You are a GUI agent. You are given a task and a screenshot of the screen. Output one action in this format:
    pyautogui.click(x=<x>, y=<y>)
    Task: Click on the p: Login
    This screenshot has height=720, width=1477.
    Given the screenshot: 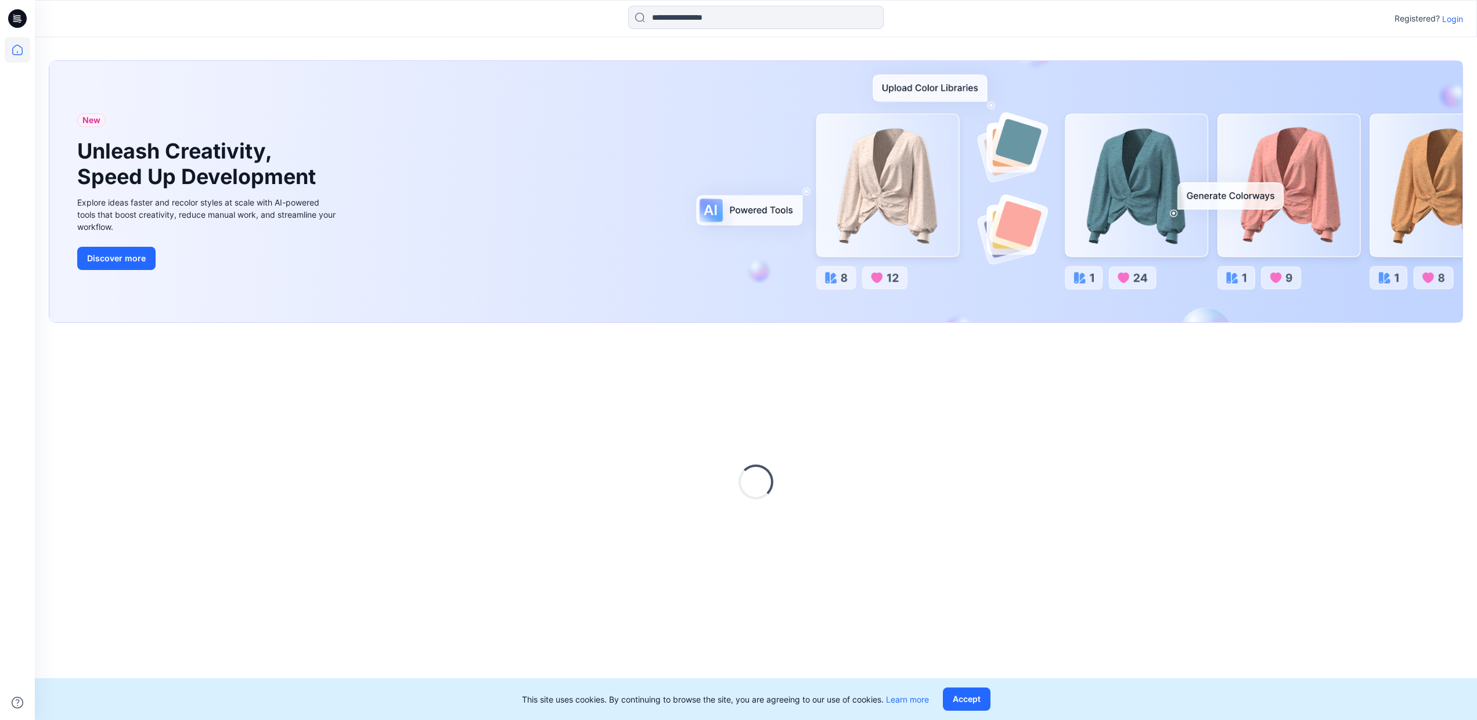 What is the action you would take?
    pyautogui.click(x=1452, y=19)
    